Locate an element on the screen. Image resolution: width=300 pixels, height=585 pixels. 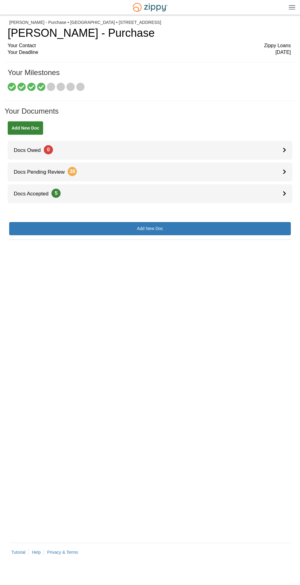
a: Privacy & Terms is located at coordinates (63, 553).